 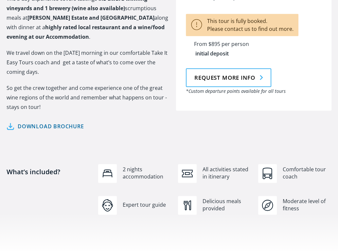 I want to click on div: 2 nights accommodation, so click(x=147, y=173).